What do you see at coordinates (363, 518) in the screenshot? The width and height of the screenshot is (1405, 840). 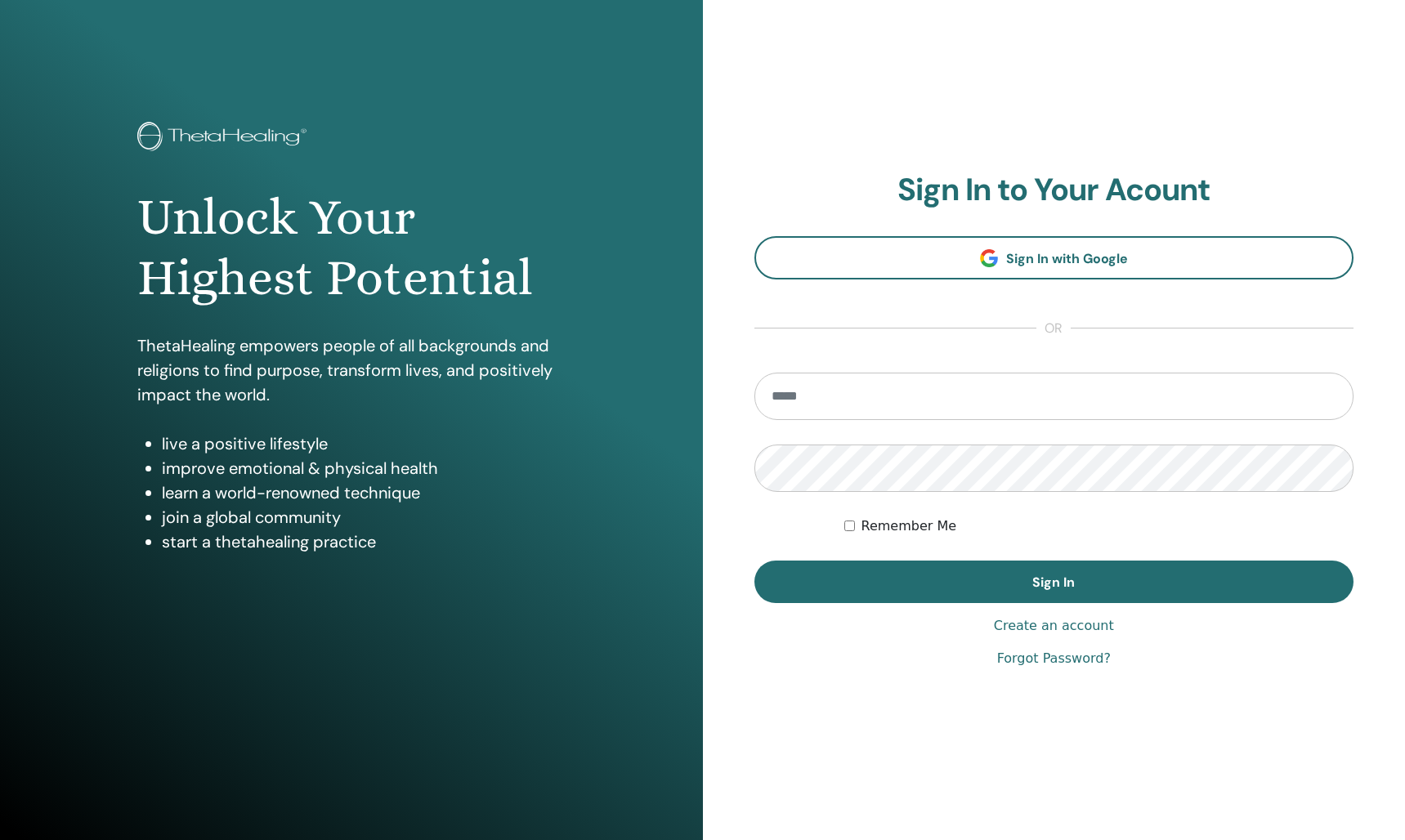 I see `li: join a global community` at bounding box center [363, 518].